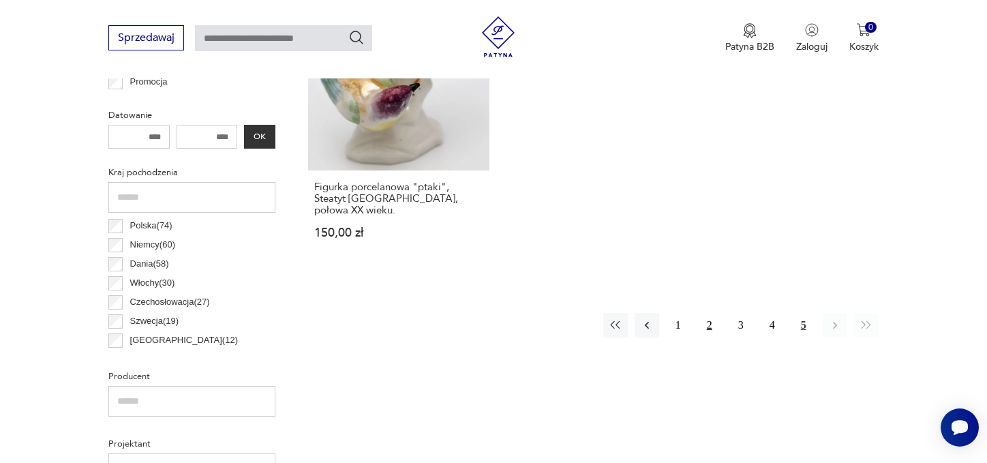 The height and width of the screenshot is (463, 987). I want to click on img: Ikona medalu, so click(750, 31).